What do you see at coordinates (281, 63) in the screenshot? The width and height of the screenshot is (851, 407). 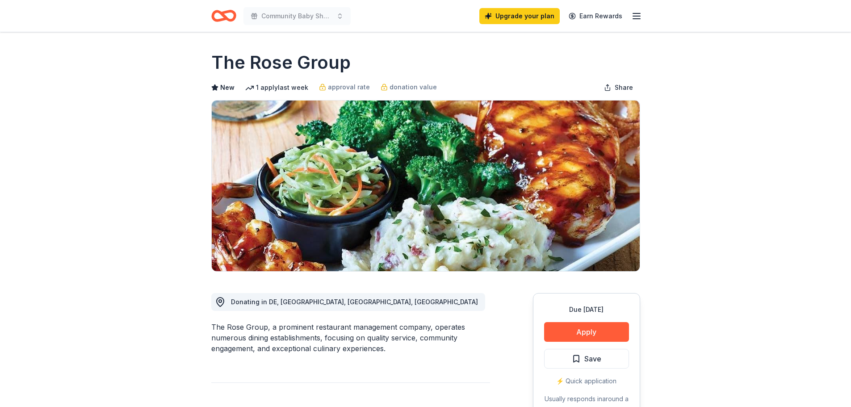 I see `h1: The Rose Group` at bounding box center [281, 63].